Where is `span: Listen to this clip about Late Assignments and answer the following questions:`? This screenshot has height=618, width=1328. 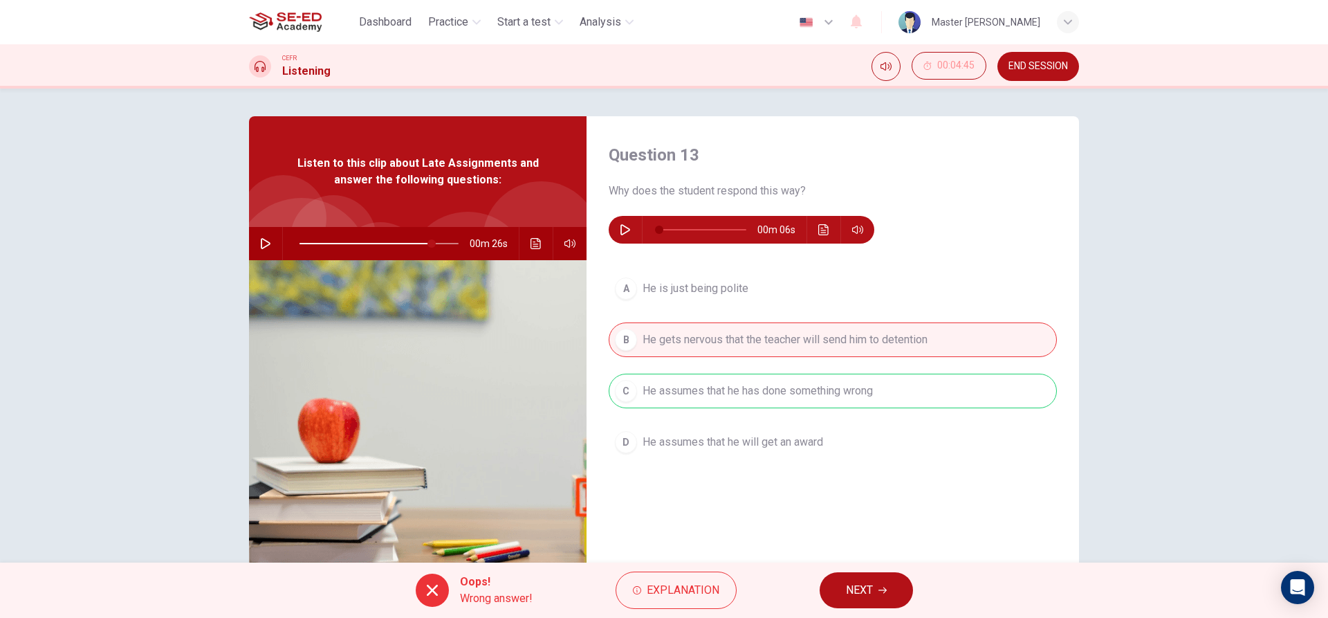
span: Listen to this clip about Late Assignments and answer the following questions: is located at coordinates (418, 172).